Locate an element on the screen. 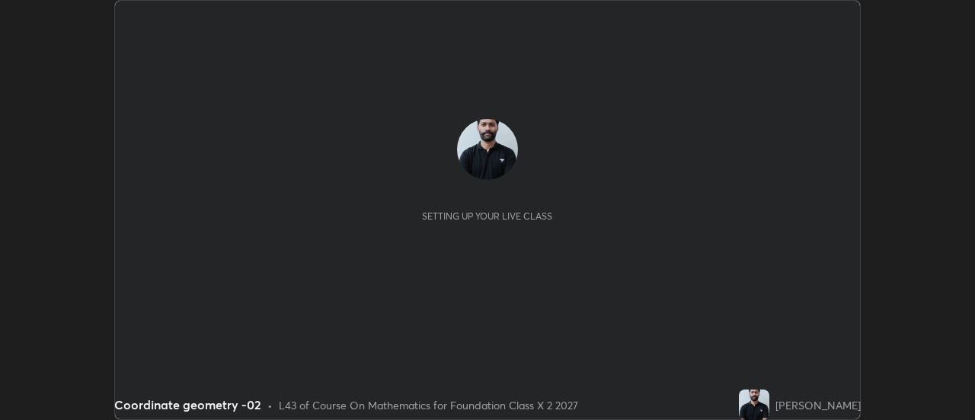 Image resolution: width=975 pixels, height=420 pixels. div: L43 of Course On Mathematics for Foundation Class X 2 2027 is located at coordinates (428, 404).